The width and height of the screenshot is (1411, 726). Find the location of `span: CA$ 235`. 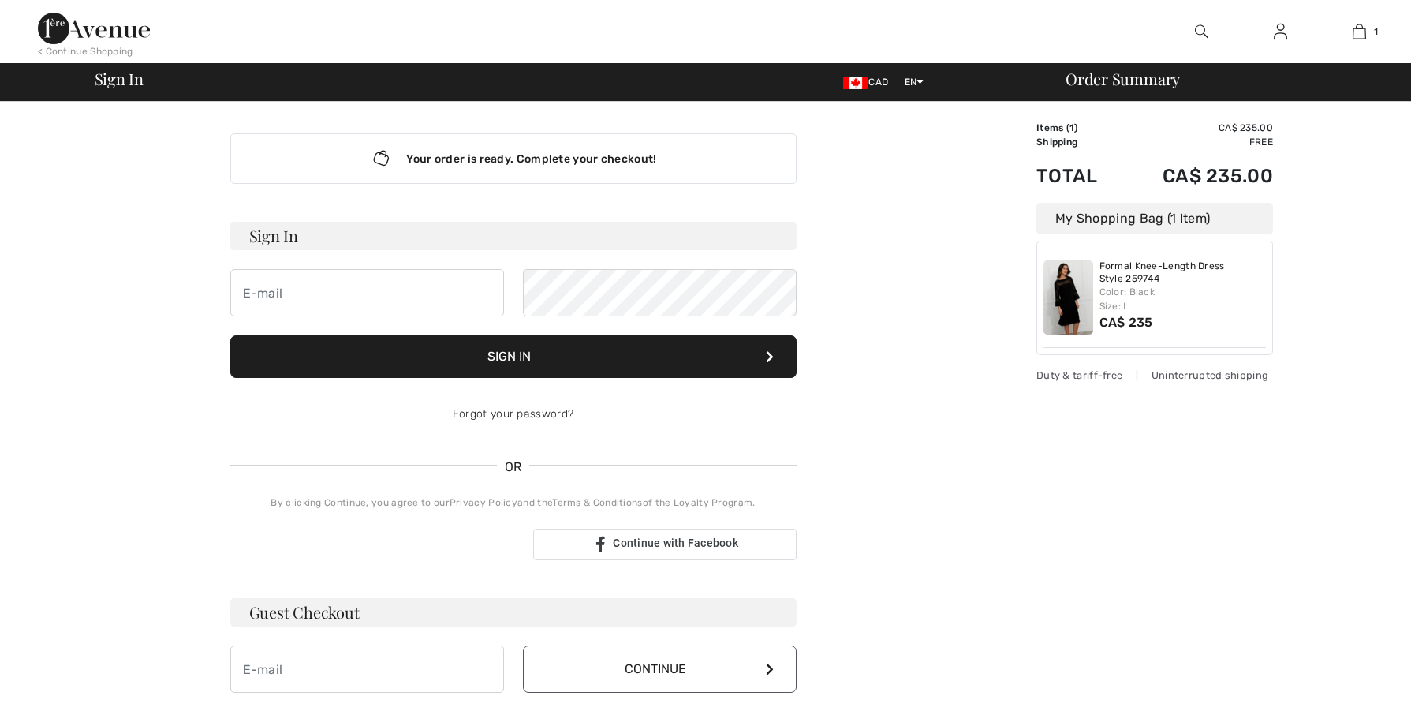

span: CA$ 235 is located at coordinates (1126, 322).